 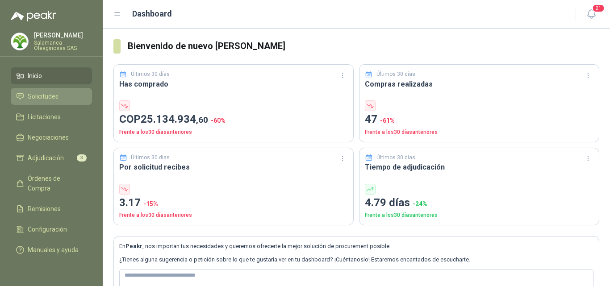 What do you see at coordinates (202, 120) in the screenshot?
I see `span: ,60` at bounding box center [202, 120].